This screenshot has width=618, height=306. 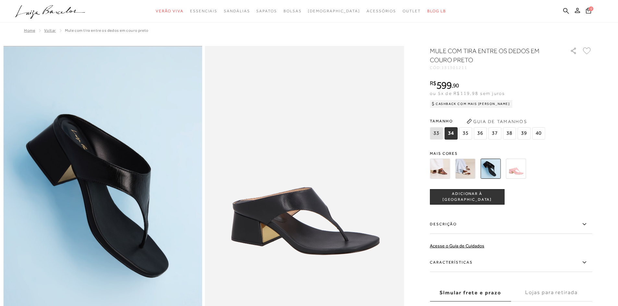 I want to click on button: 0, so click(x=588, y=11).